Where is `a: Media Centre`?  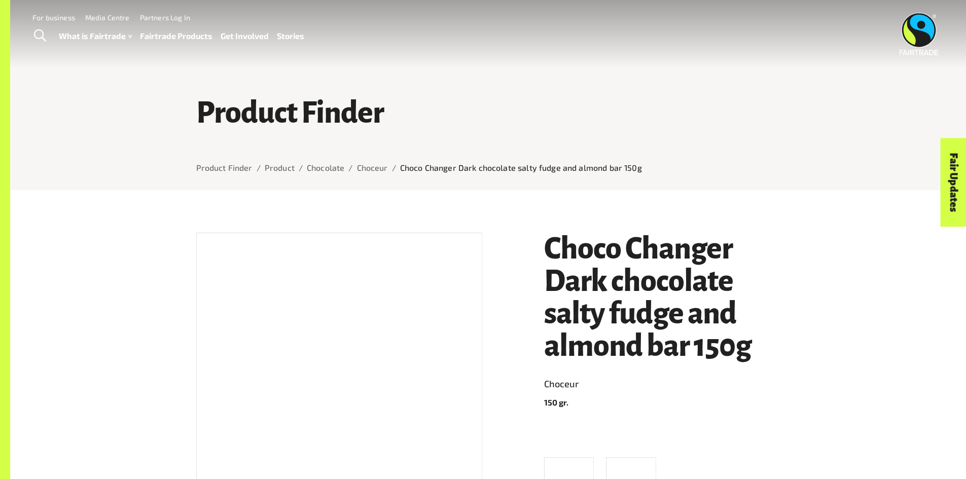 a: Media Centre is located at coordinates (107, 17).